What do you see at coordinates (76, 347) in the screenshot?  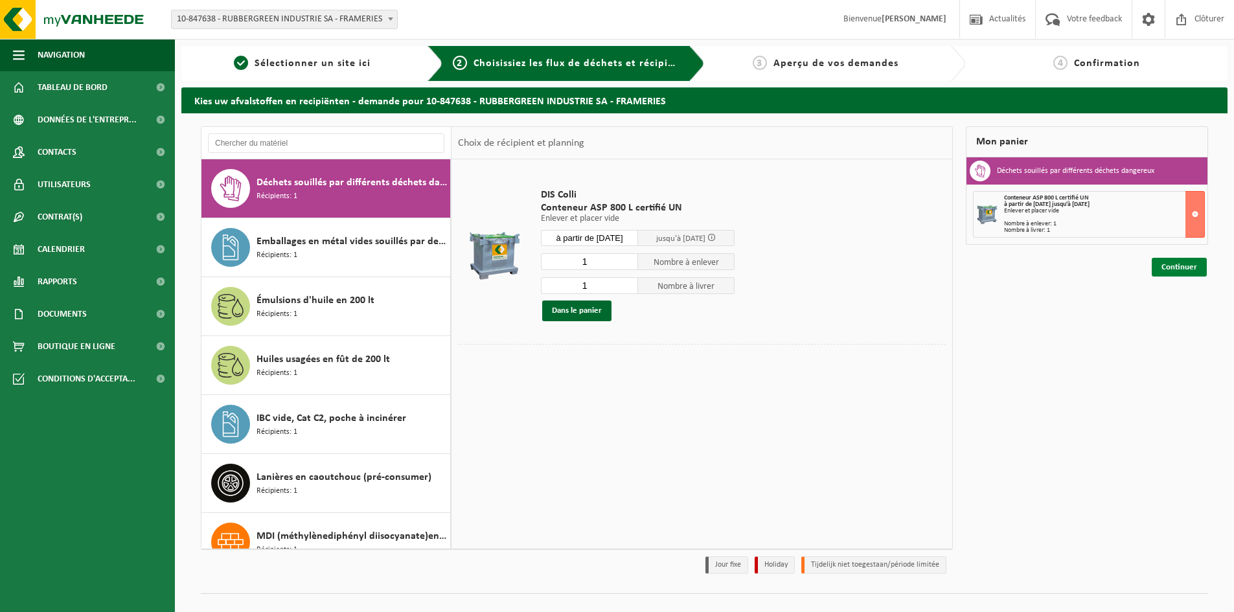 I see `span: Boutique en ligne` at bounding box center [76, 347].